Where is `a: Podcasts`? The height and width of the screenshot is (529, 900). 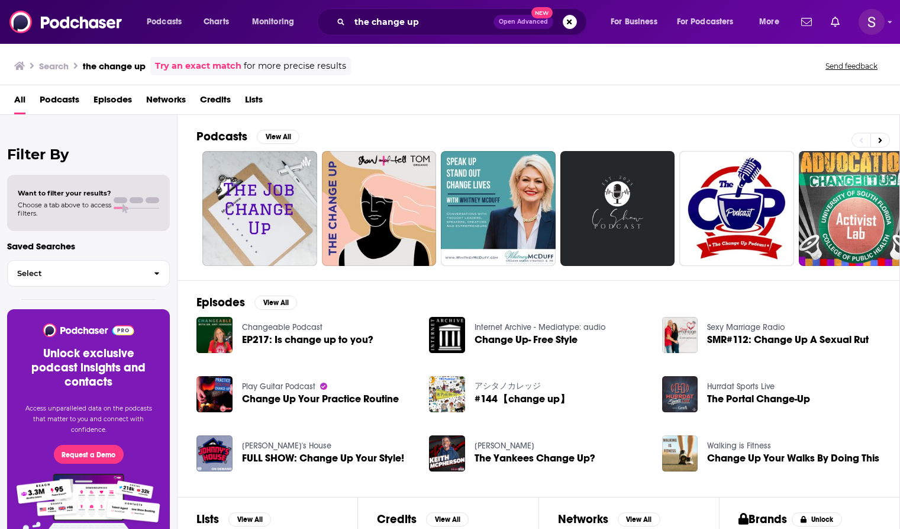
a: Podcasts is located at coordinates (59, 102).